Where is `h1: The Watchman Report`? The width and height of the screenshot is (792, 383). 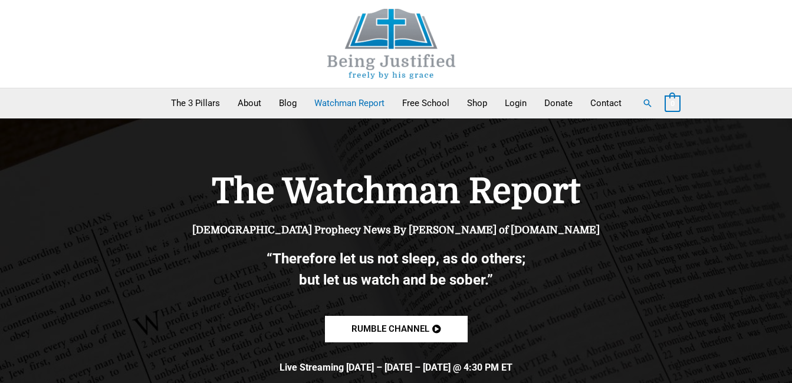 h1: The Watchman Report is located at coordinates (396, 192).